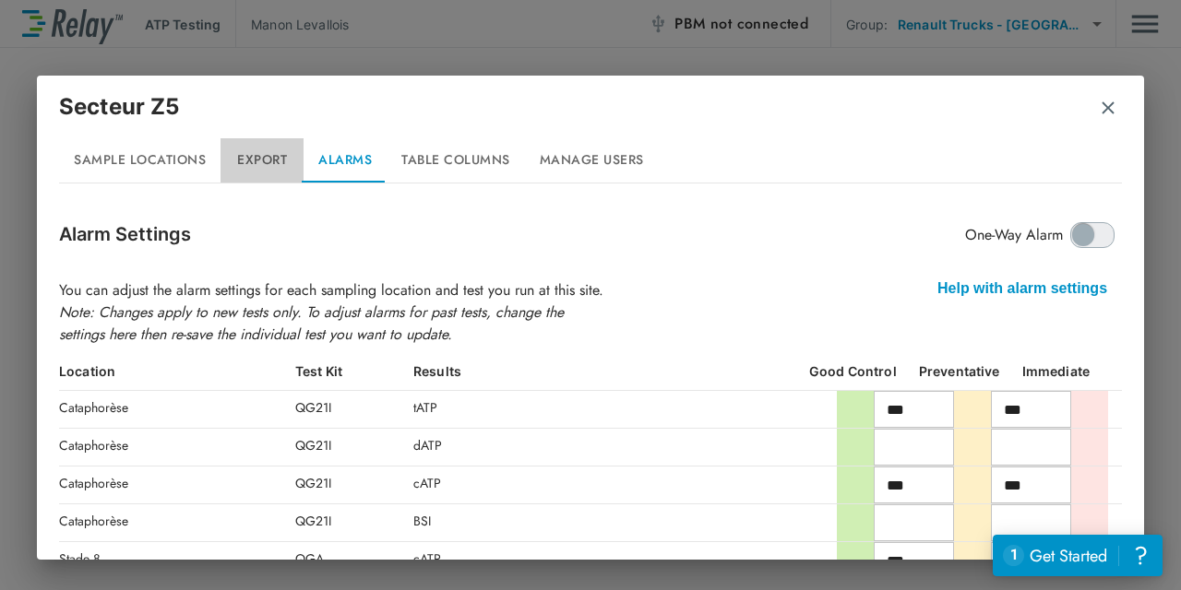 The image size is (1181, 590). Describe the element at coordinates (590, 372) in the screenshot. I see `div: Results` at that location.